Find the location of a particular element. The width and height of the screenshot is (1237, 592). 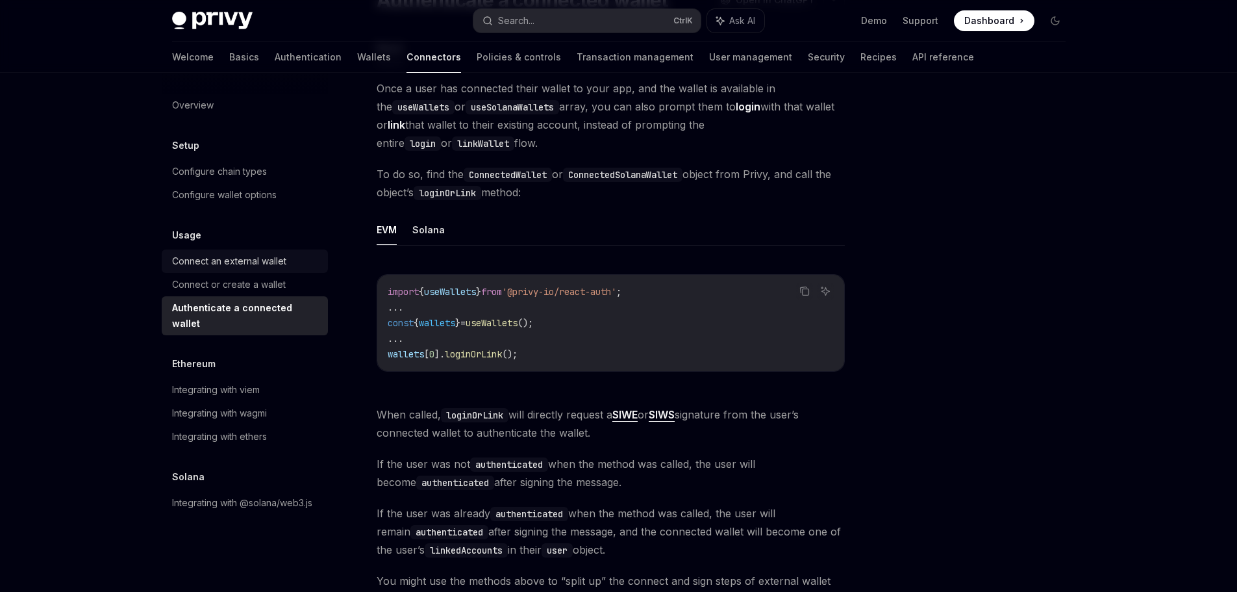

div: Integrating with ethers is located at coordinates (220, 437).